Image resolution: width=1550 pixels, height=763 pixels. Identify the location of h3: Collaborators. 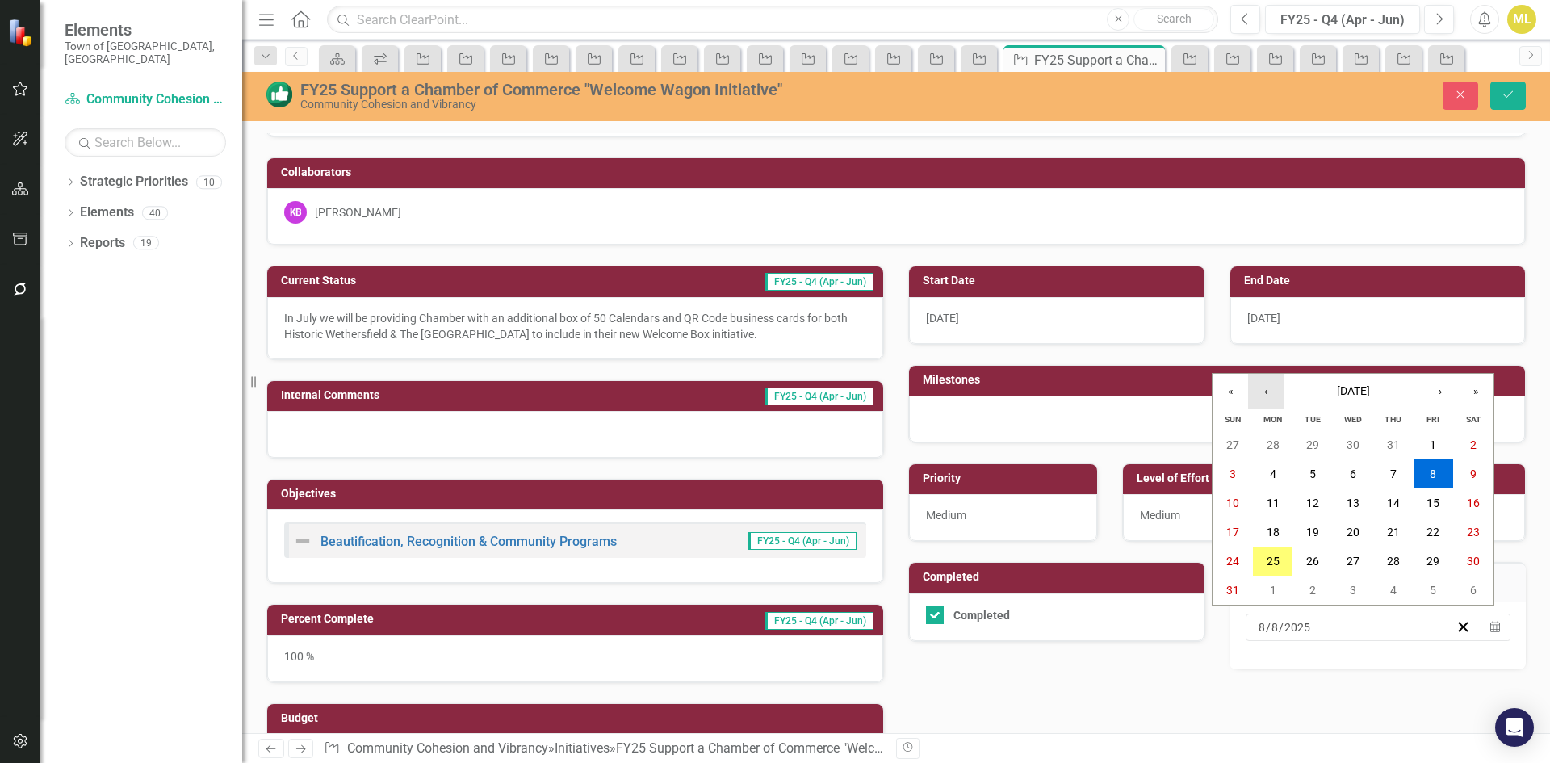
(899, 172).